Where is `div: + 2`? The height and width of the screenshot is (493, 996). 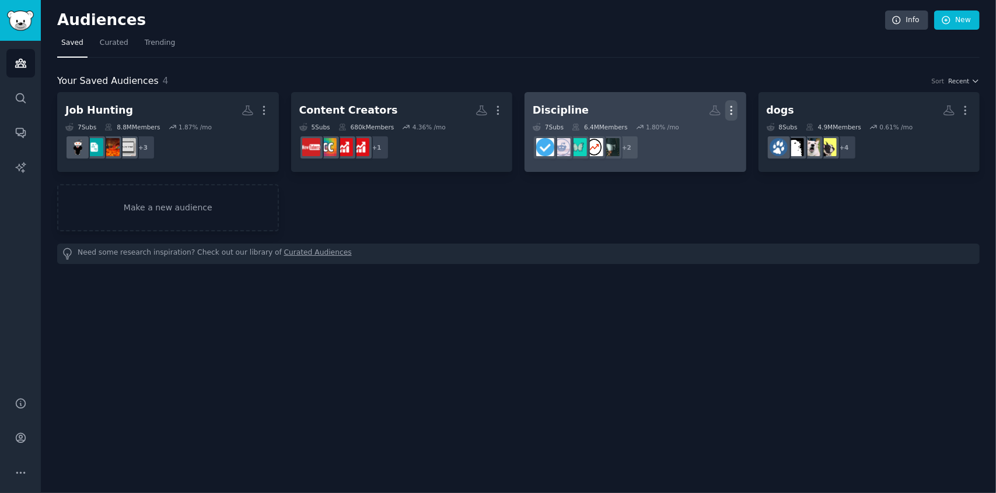 div: + 2 is located at coordinates (626, 148).